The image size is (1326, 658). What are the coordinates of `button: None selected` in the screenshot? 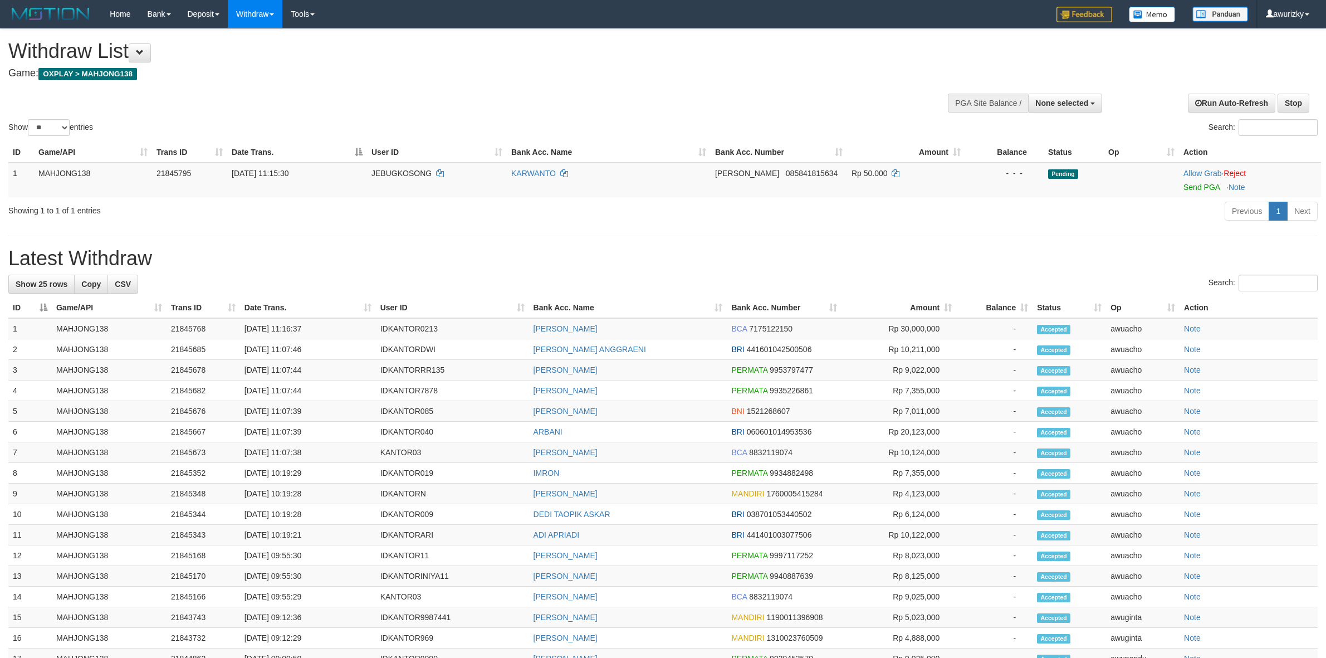 It's located at (1065, 103).